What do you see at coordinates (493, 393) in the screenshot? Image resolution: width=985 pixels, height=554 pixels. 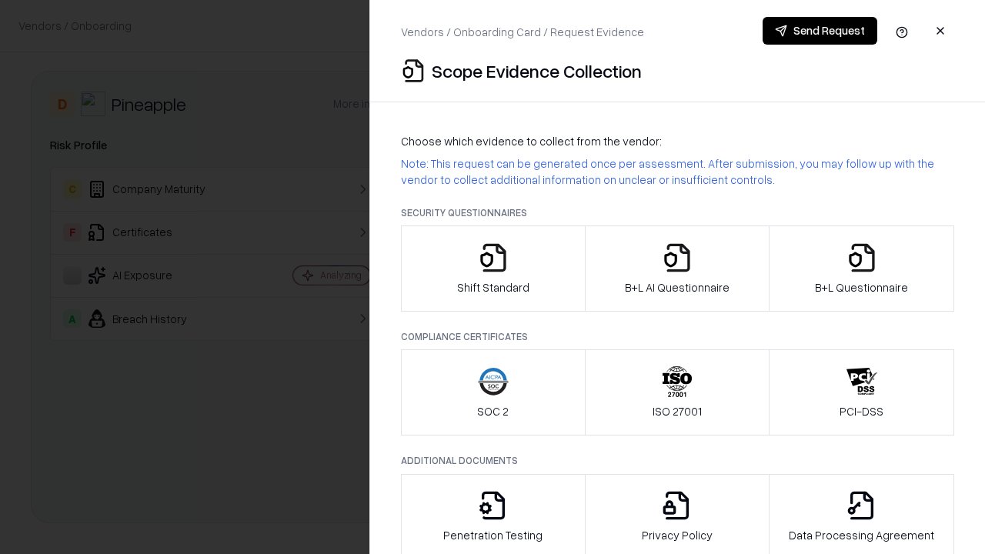 I see `button: SOC 2` at bounding box center [493, 393].